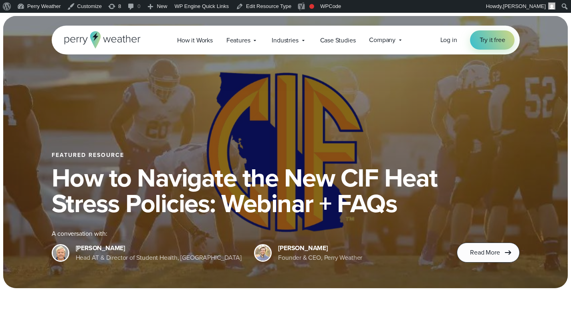 Image resolution: width=571 pixels, height=325 pixels. I want to click on span: Log in, so click(449, 40).